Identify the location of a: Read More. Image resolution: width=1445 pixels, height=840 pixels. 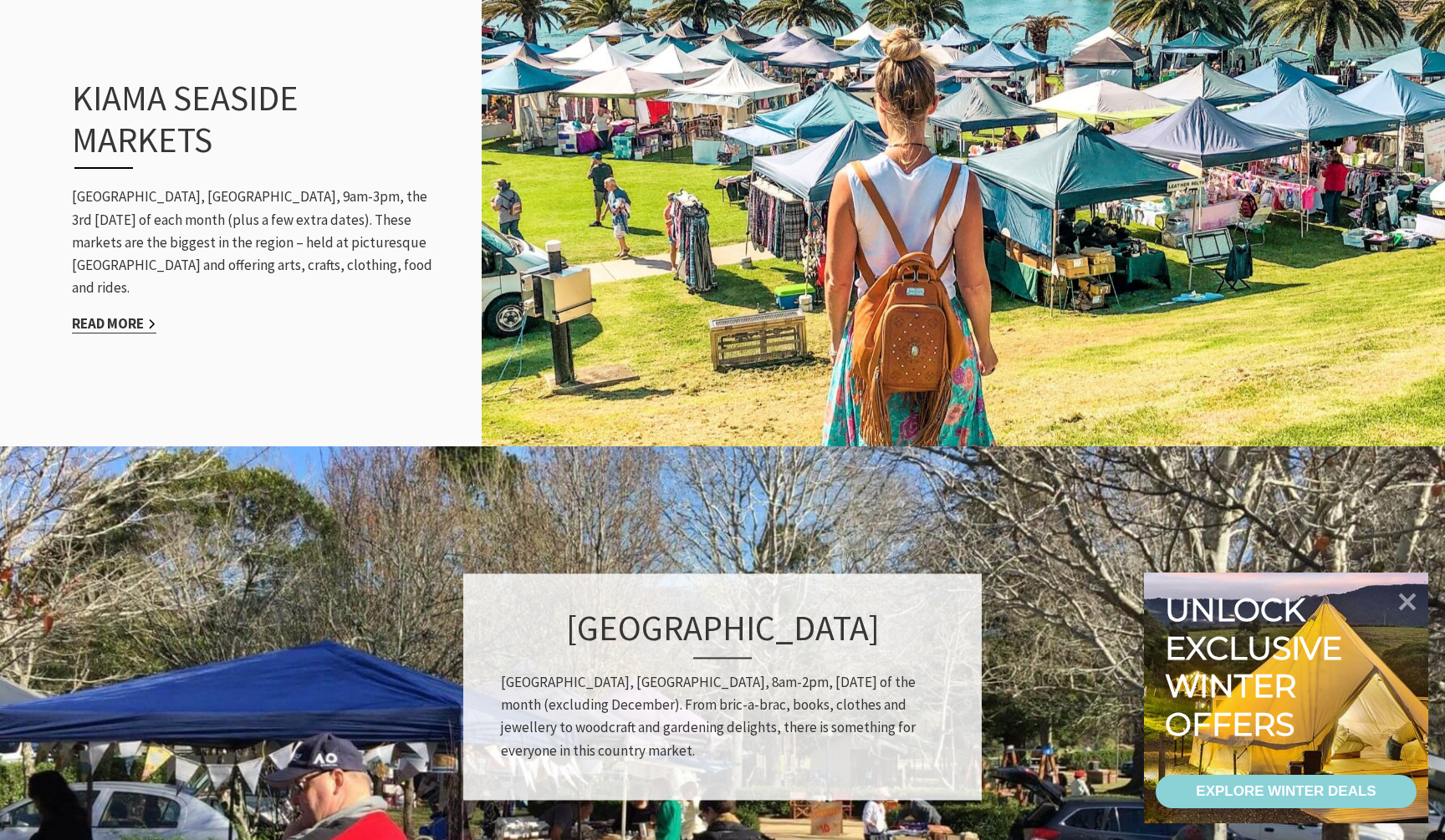
(114, 324).